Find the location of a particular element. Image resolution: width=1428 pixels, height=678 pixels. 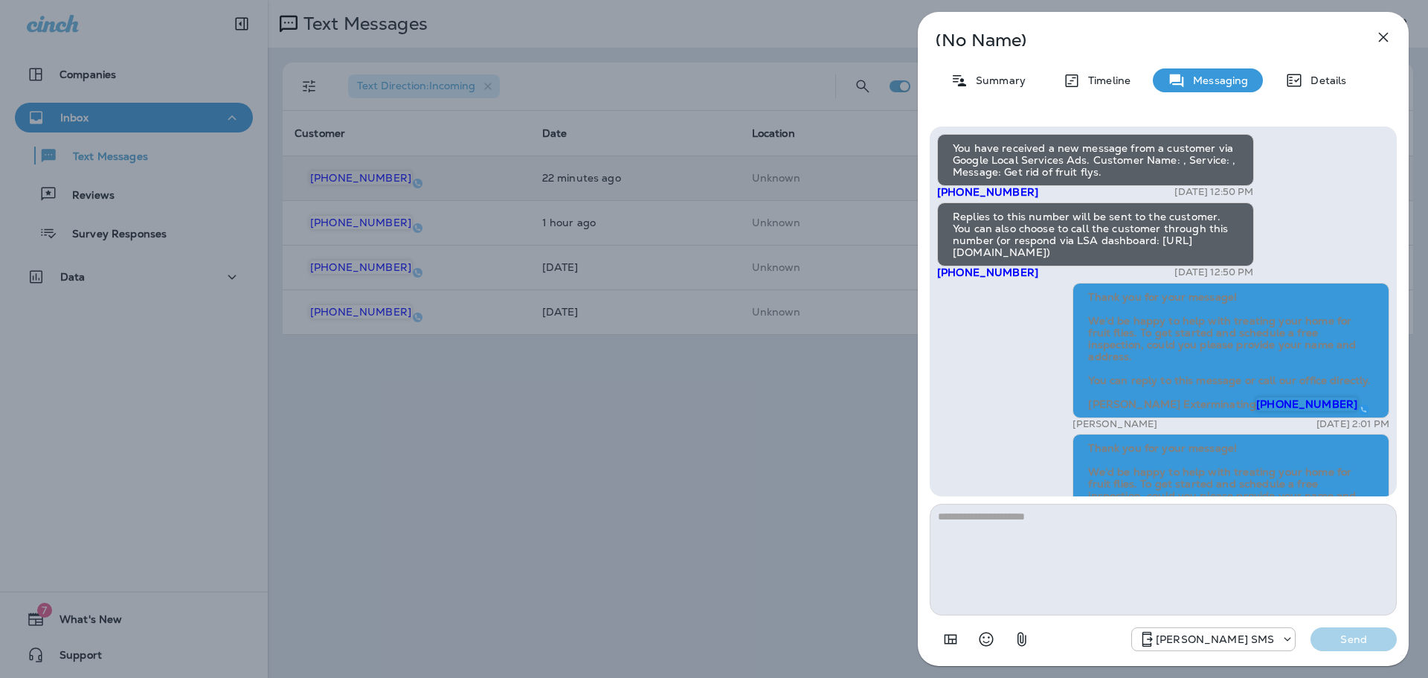

p: Timeline is located at coordinates (1105, 80).